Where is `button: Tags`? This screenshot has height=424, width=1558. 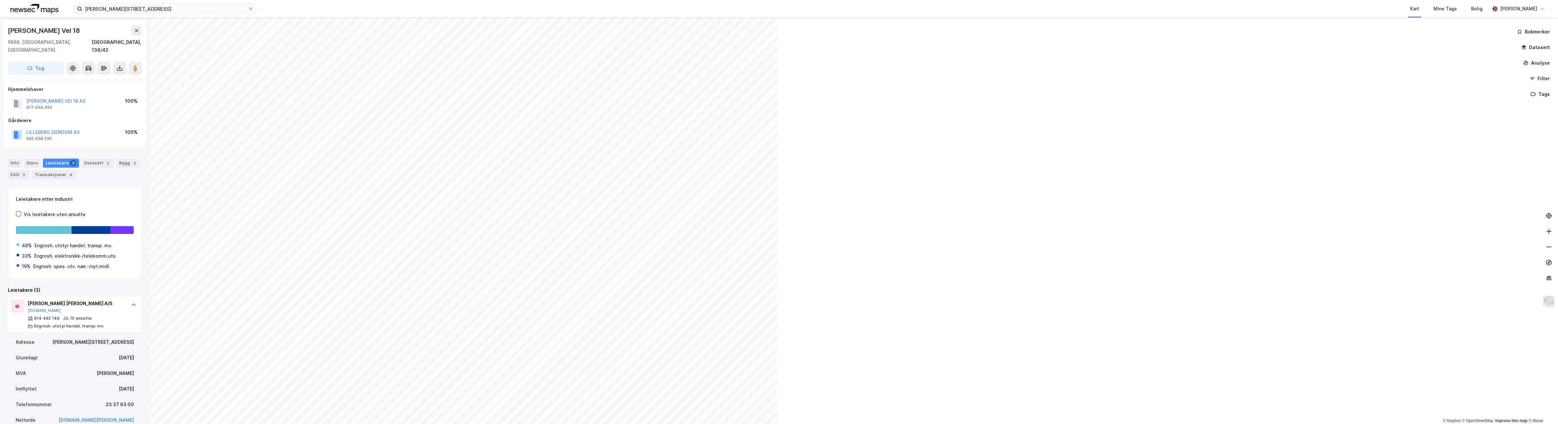 button: Tags is located at coordinates (1540, 94).